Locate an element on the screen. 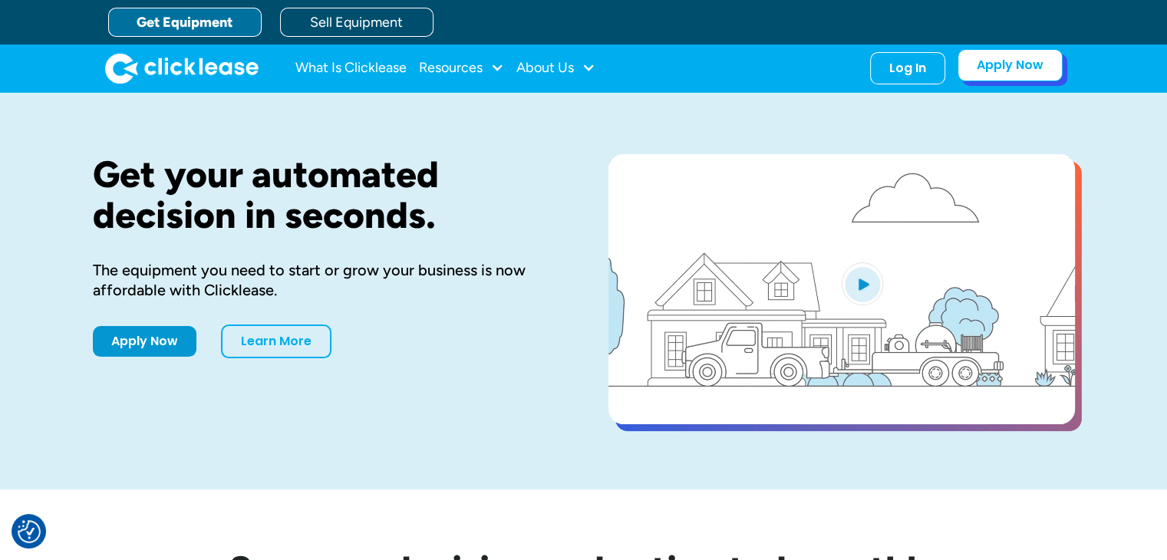 Image resolution: width=1167 pixels, height=560 pixels. h1: Get your automated decision in seconds. is located at coordinates (326, 195).